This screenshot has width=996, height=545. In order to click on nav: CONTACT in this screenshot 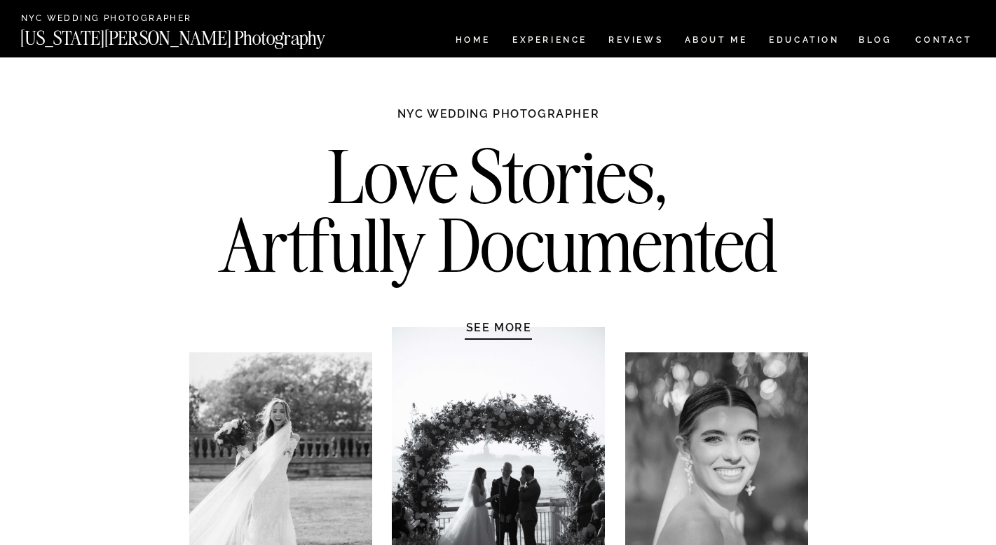, I will do `click(944, 40)`.